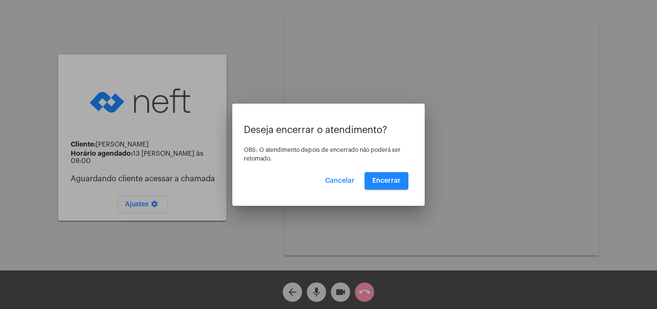  What do you see at coordinates (340, 180) in the screenshot?
I see `span: Cancelar` at bounding box center [340, 180].